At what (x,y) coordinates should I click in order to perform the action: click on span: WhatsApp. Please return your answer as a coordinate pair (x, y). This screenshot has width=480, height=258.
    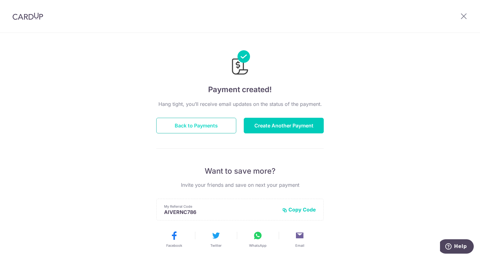
    Looking at the image, I should click on (258, 245).